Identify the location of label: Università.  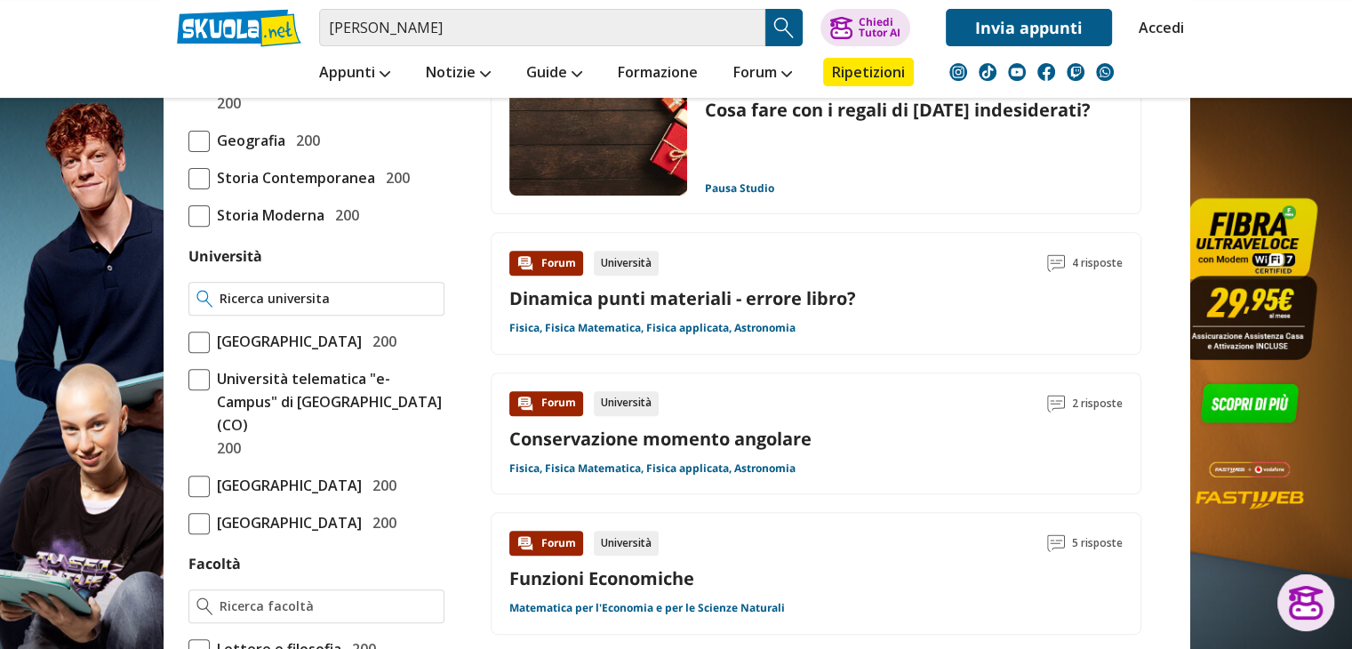
(225, 256).